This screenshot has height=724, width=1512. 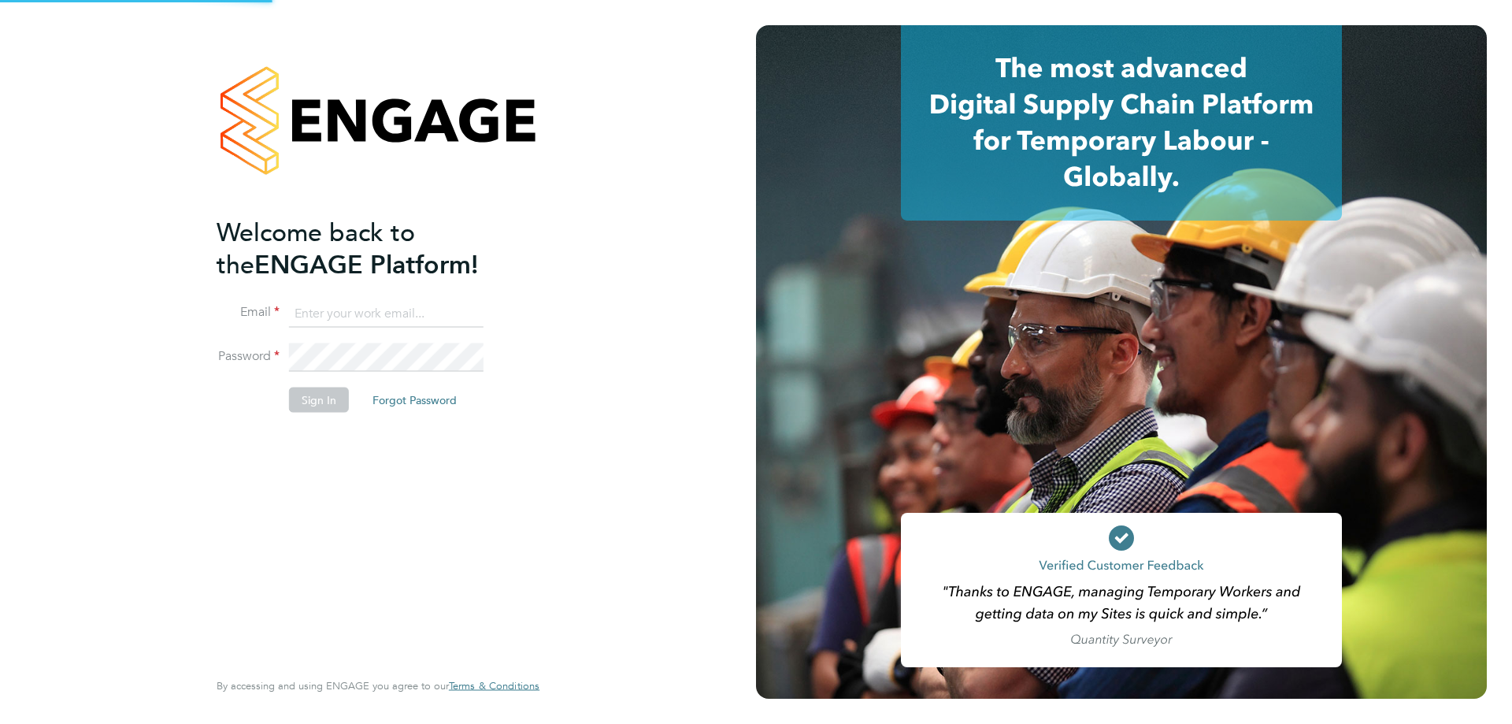 What do you see at coordinates (248, 356) in the screenshot?
I see `label: Password` at bounding box center [248, 356].